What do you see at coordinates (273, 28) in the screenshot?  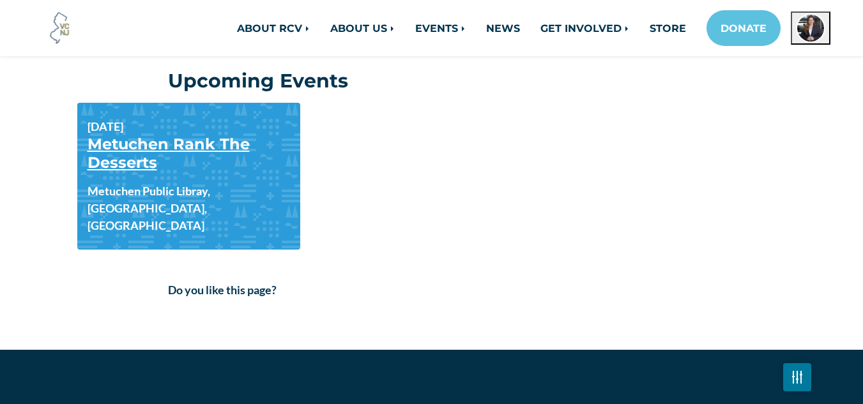 I see `a: ABOUT RCV` at bounding box center [273, 28].